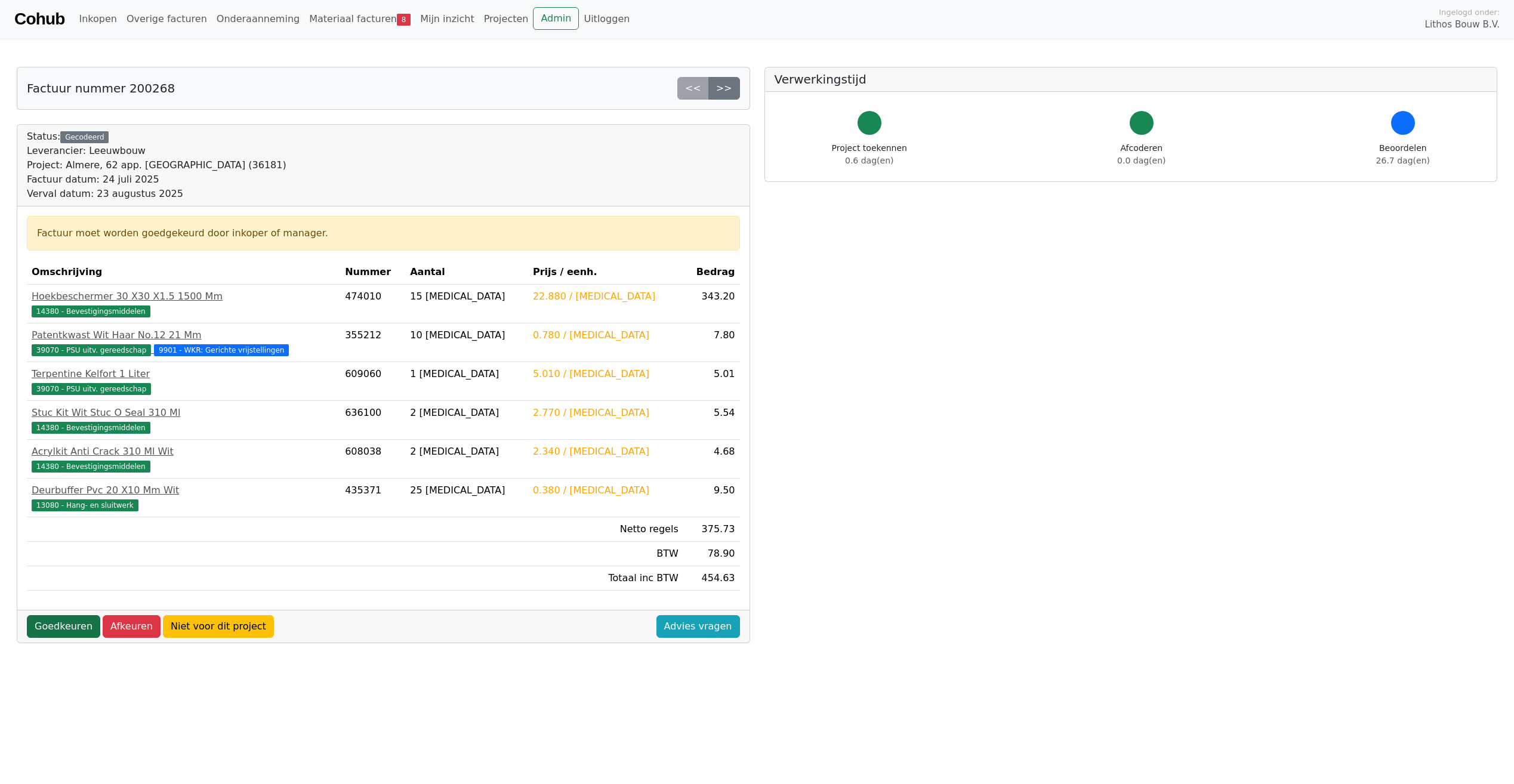 The height and width of the screenshot is (784, 1514). What do you see at coordinates (1403, 160) in the screenshot?
I see `span: 26.7 dag(en)` at bounding box center [1403, 160].